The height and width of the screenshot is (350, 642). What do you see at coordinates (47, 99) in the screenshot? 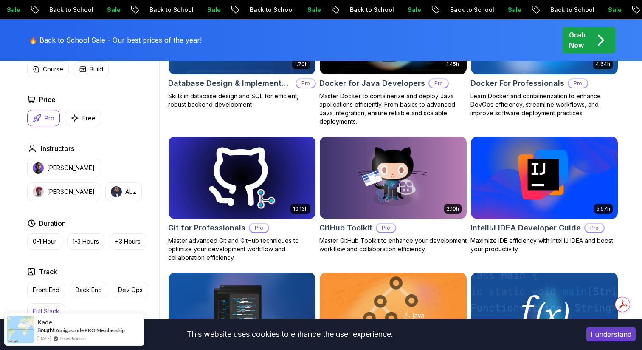
I see `h2: Price` at bounding box center [47, 99].